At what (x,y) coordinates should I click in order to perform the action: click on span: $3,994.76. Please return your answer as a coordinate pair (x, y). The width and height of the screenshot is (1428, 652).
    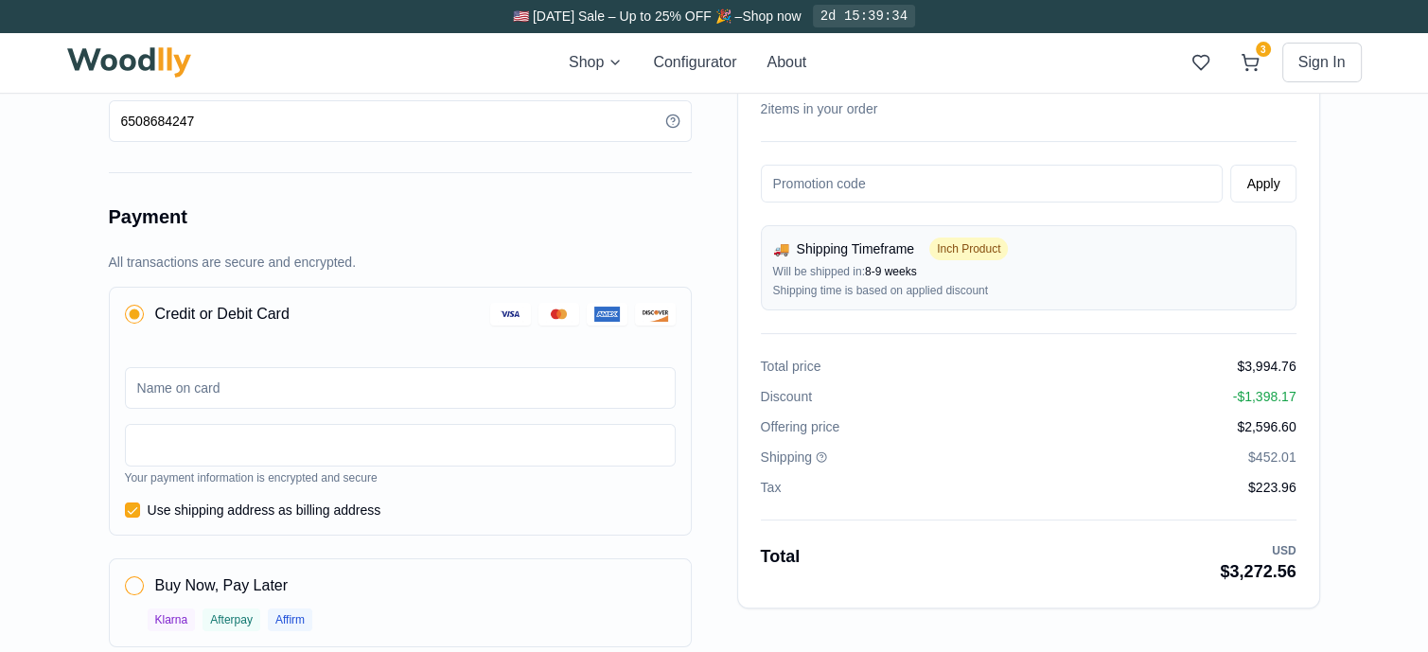
    Looking at the image, I should click on (1267, 366).